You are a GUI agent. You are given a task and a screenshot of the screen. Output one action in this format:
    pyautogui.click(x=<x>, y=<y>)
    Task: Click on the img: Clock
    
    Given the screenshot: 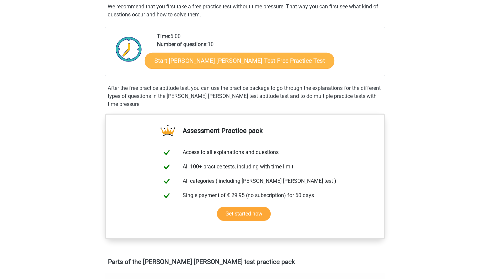 What is the action you would take?
    pyautogui.click(x=129, y=49)
    